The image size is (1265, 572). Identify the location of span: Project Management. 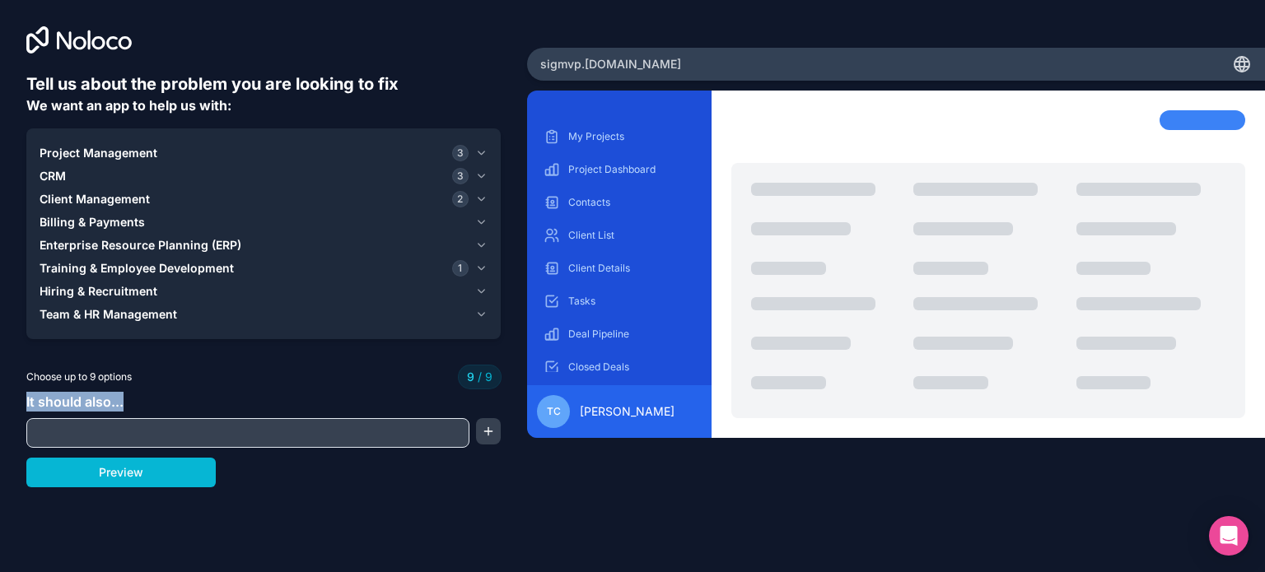
(98, 153).